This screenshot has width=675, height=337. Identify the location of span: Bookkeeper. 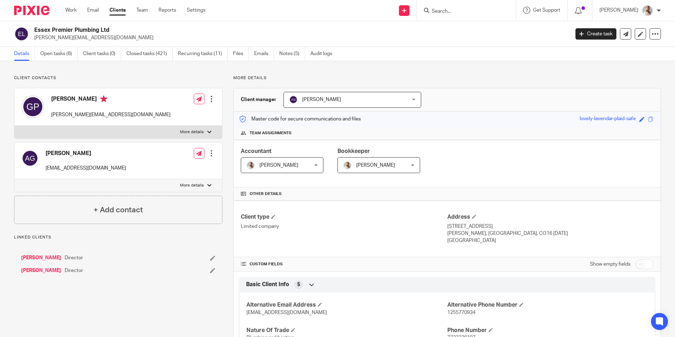
(354, 151).